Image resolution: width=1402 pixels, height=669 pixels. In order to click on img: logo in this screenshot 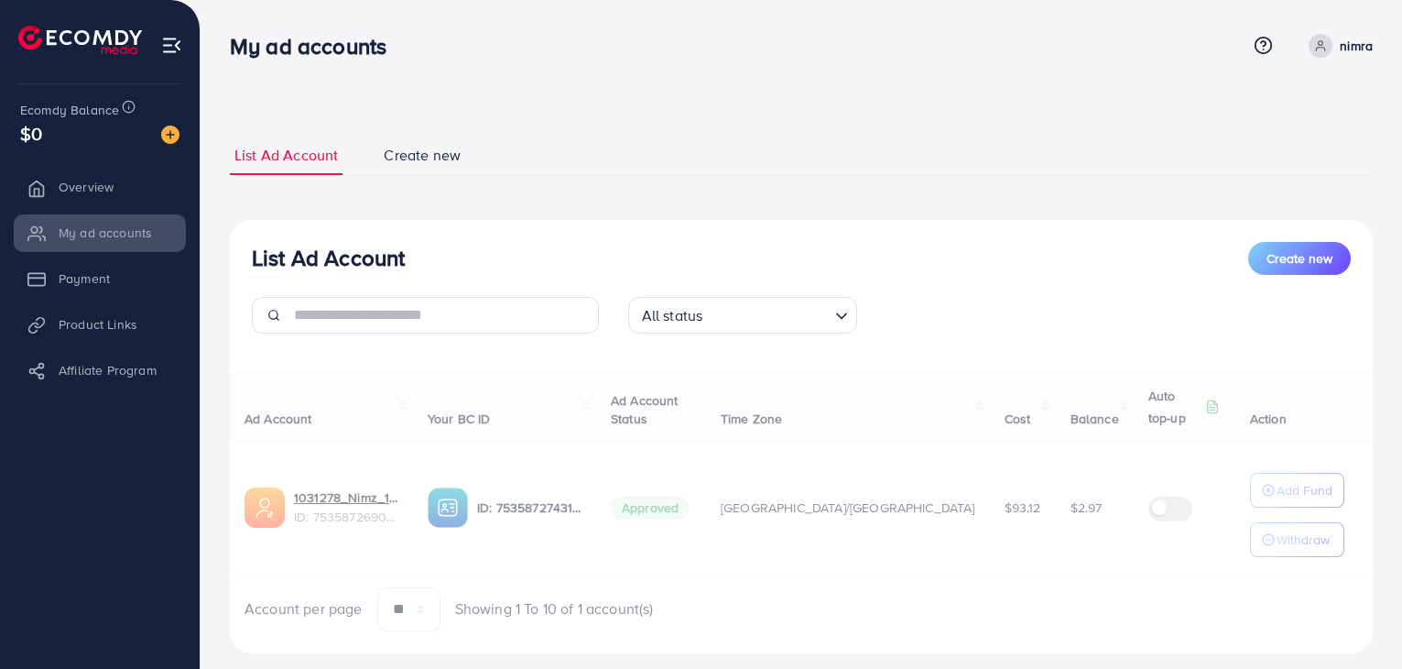, I will do `click(80, 39)`.